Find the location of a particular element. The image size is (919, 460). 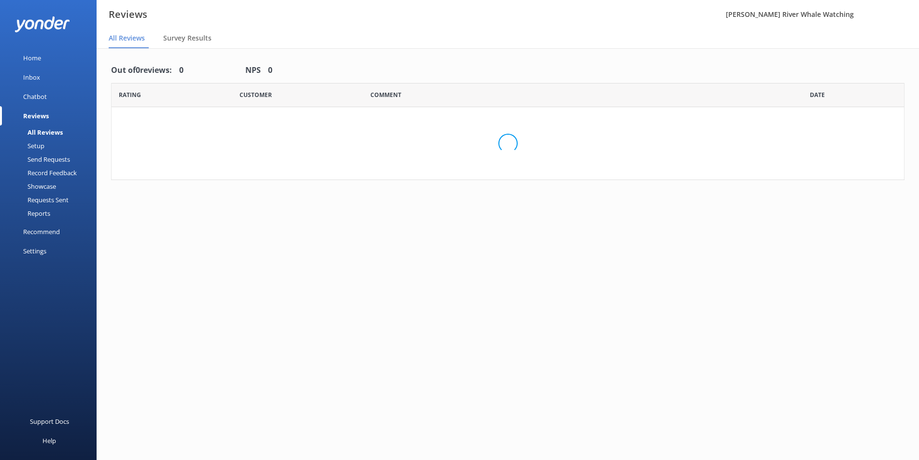

div: Help is located at coordinates (49, 441).